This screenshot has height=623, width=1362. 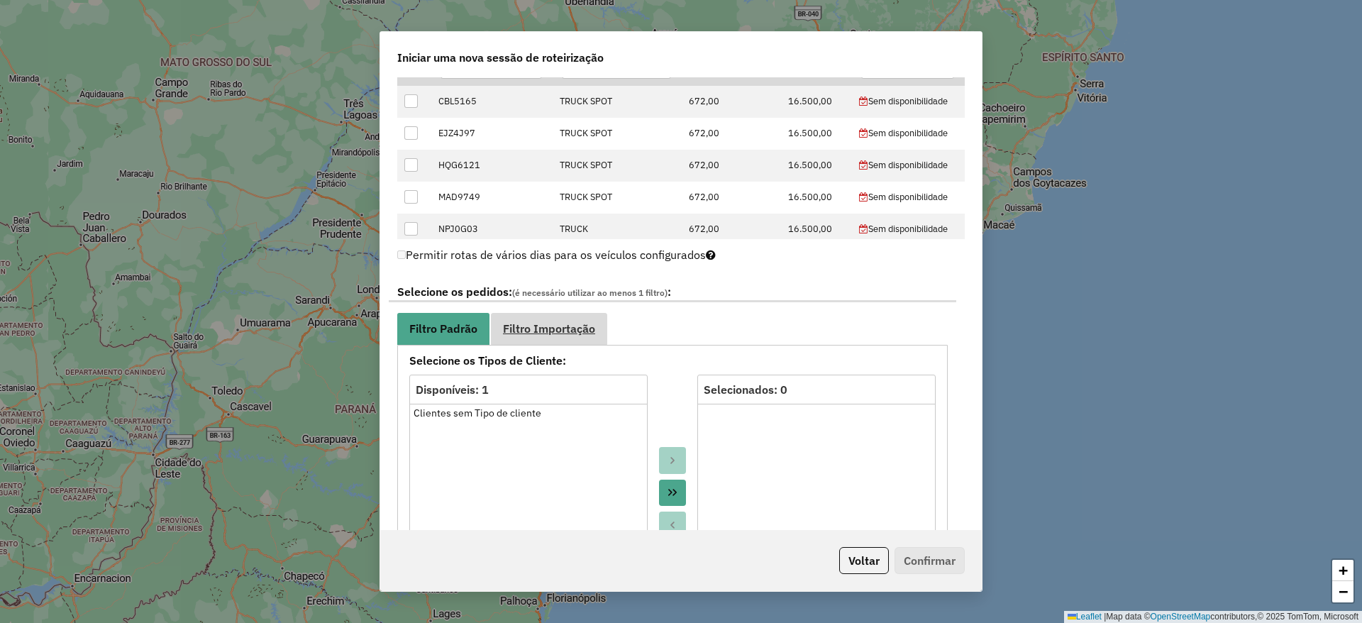 What do you see at coordinates (491, 101) in the screenshot?
I see `td: CBL5165` at bounding box center [491, 101].